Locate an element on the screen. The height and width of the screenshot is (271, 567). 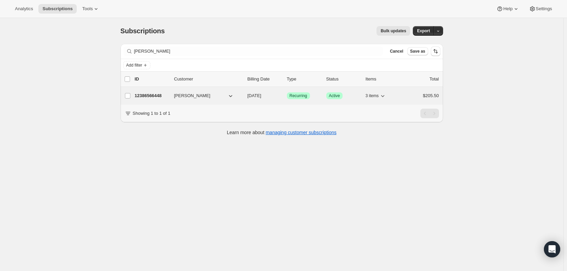
button: Settings is located at coordinates (540, 9).